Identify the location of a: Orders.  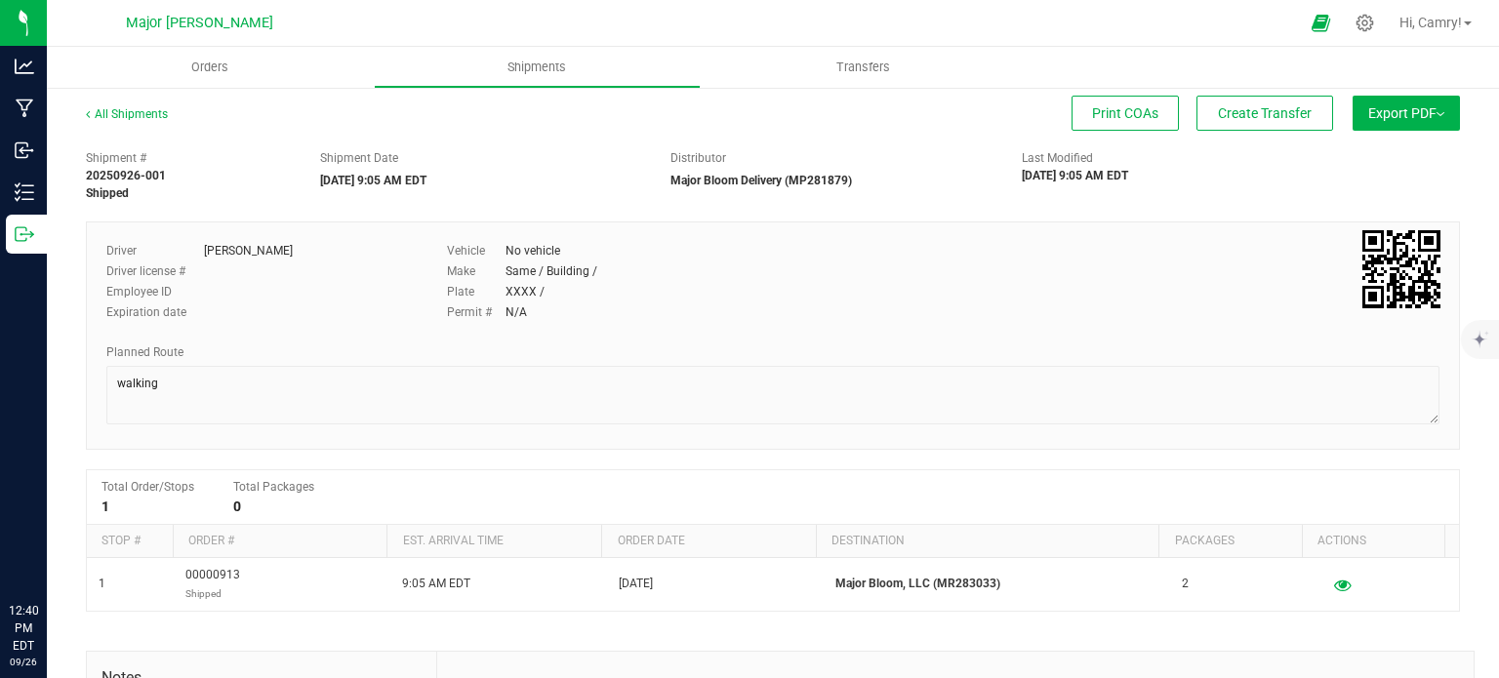
(210, 67).